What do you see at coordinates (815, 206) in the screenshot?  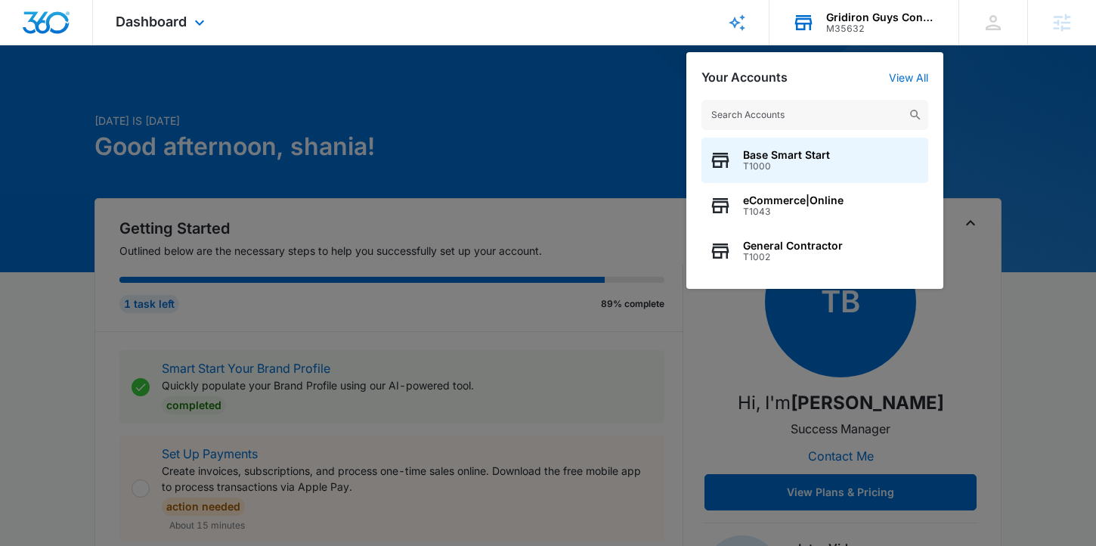 I see `button: eCommerce|OnlineT1043` at bounding box center [815, 206].